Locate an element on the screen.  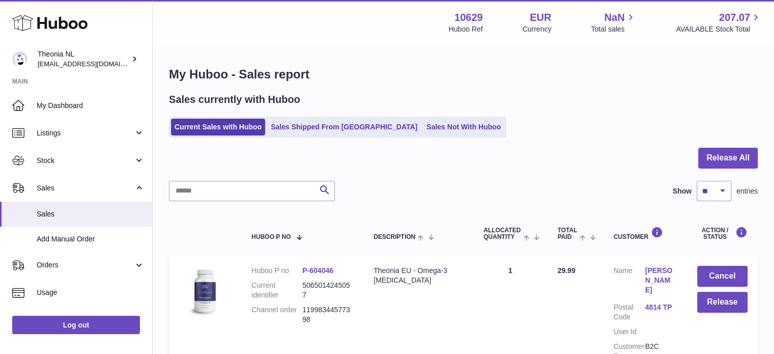
span: entries is located at coordinates (747, 191).